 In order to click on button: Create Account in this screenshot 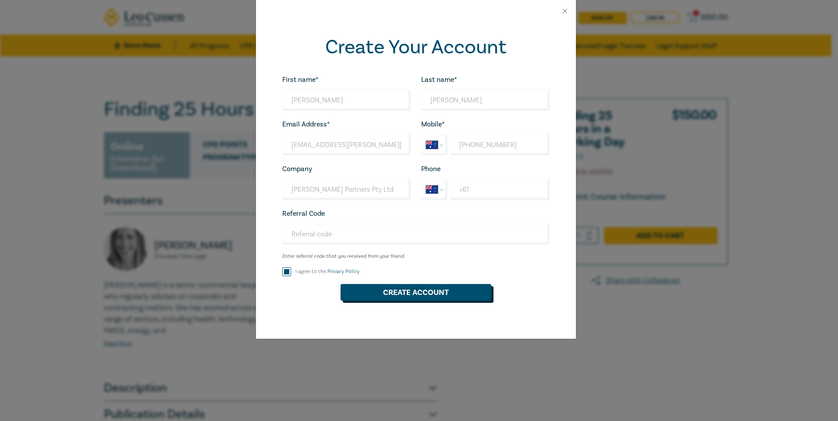, I will do `click(416, 293)`.